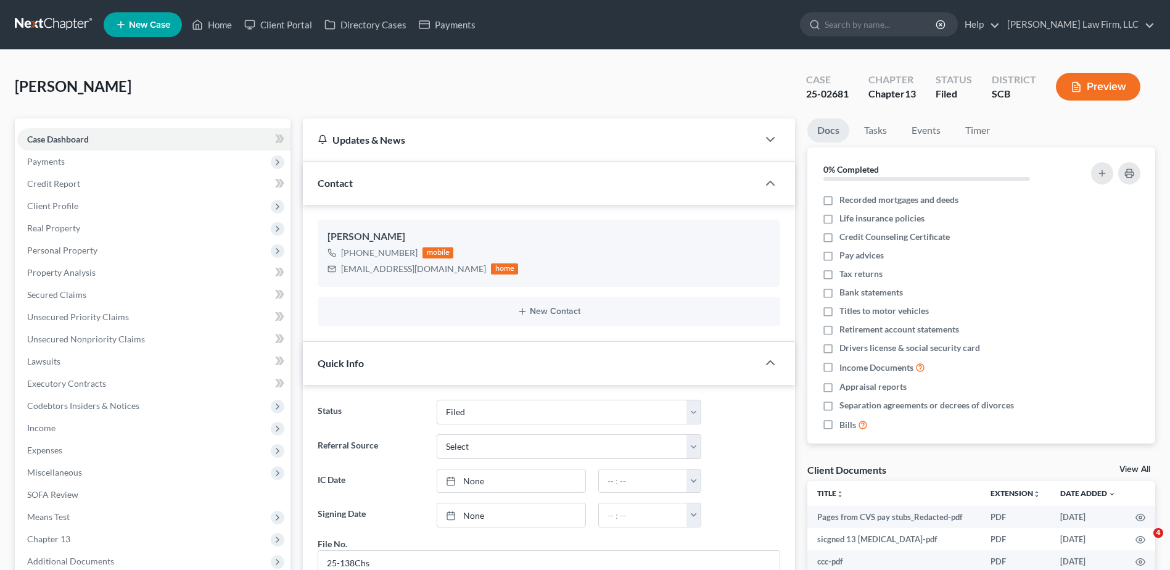 The image size is (1170, 570). I want to click on div: mobile, so click(438, 253).